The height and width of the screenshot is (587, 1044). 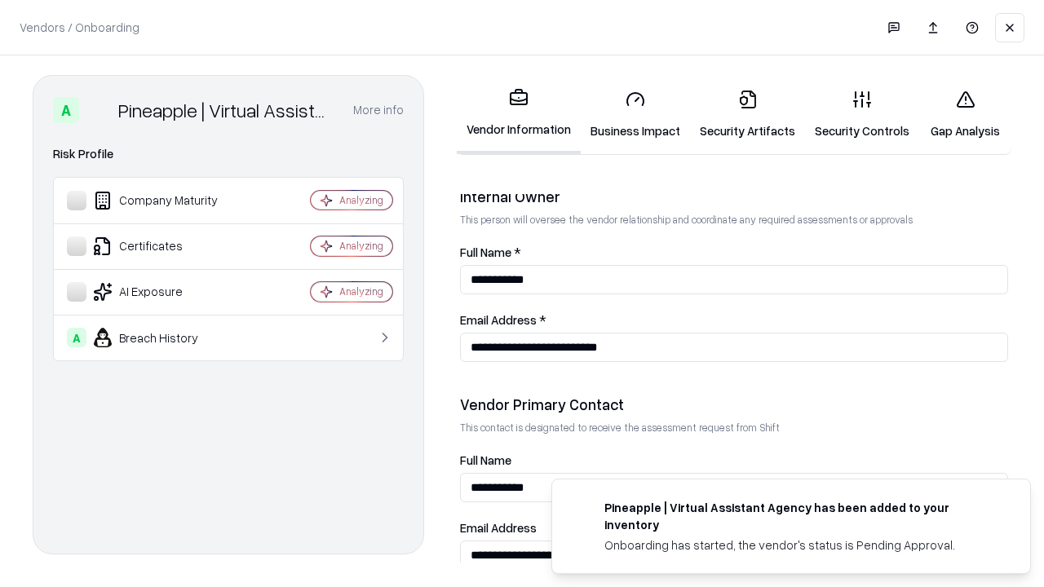 What do you see at coordinates (734, 196) in the screenshot?
I see `div: Internal Owner` at bounding box center [734, 196].